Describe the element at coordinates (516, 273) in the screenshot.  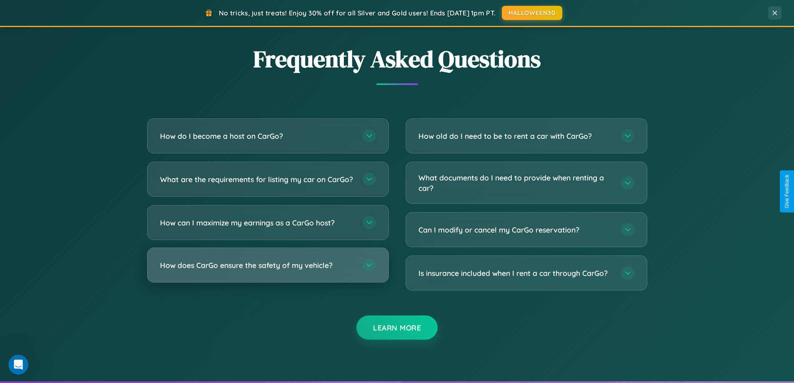
I see `h3: Is insurance included when I rent a car through CarGo?` at that location.